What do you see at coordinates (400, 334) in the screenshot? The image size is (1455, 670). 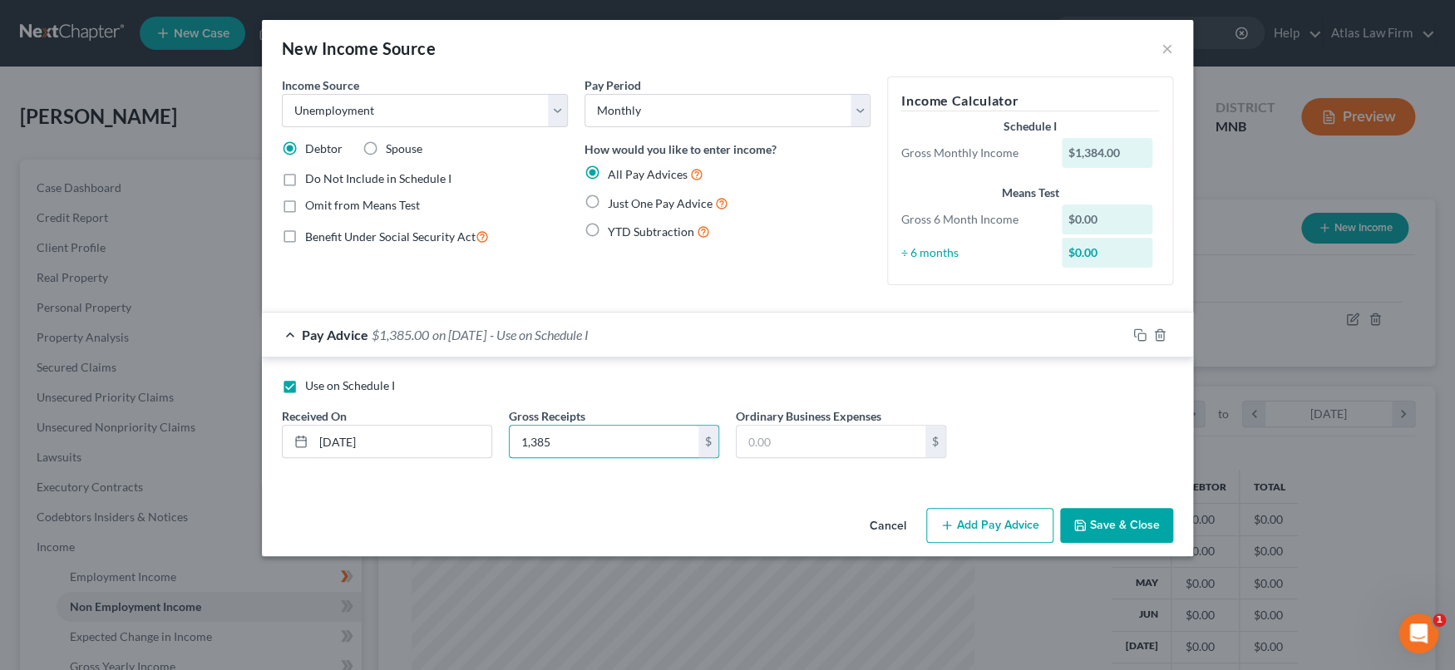 I see `span: $1,385.00` at bounding box center [400, 334].